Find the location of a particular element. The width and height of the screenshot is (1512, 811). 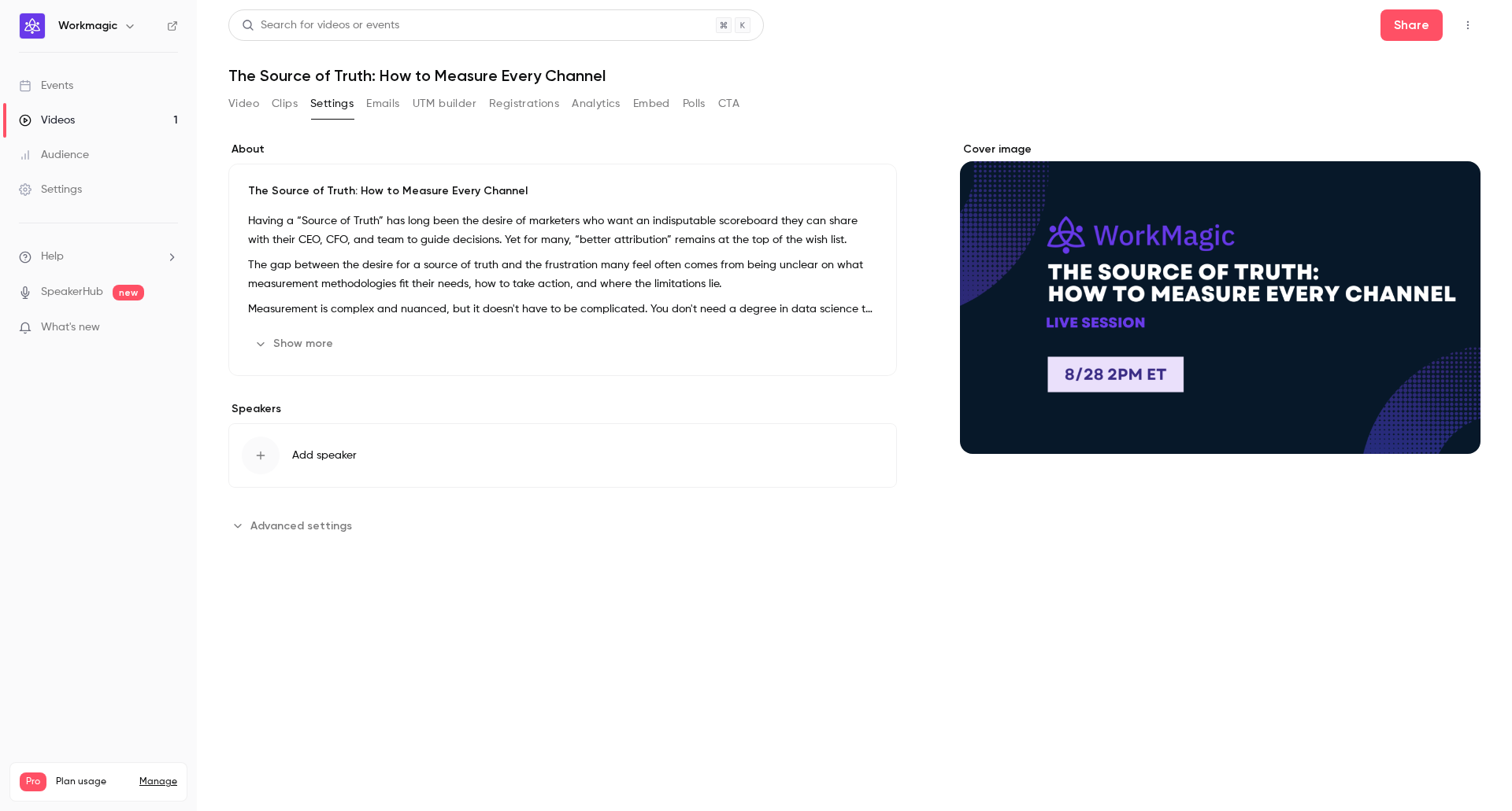

img: Workmagic is located at coordinates (33, 26).